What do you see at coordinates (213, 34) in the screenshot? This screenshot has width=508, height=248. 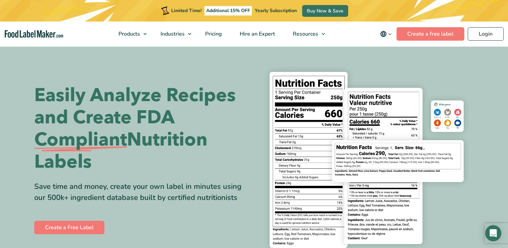 I see `a: Pricing` at bounding box center [213, 34].